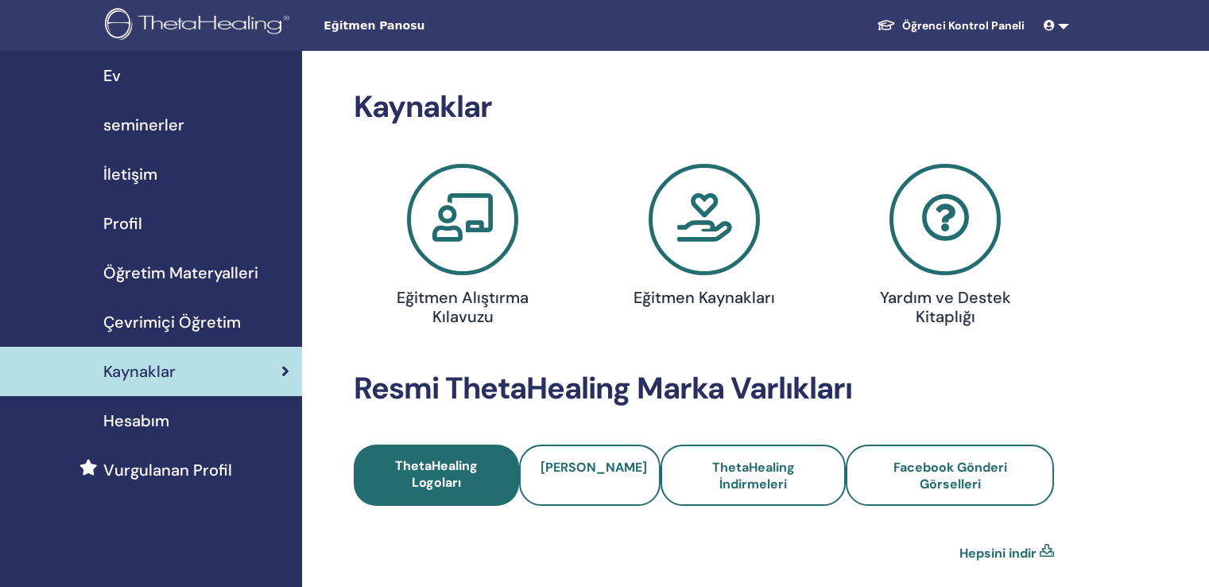 This screenshot has width=1209, height=587. I want to click on a: ThetaHealing İndirmeleri, so click(753, 475).